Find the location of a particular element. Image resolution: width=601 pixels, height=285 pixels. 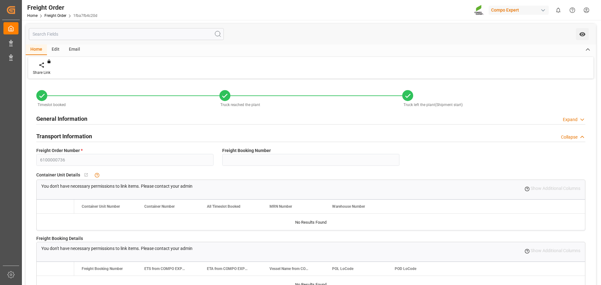

h2: Transport Information is located at coordinates (64, 136).